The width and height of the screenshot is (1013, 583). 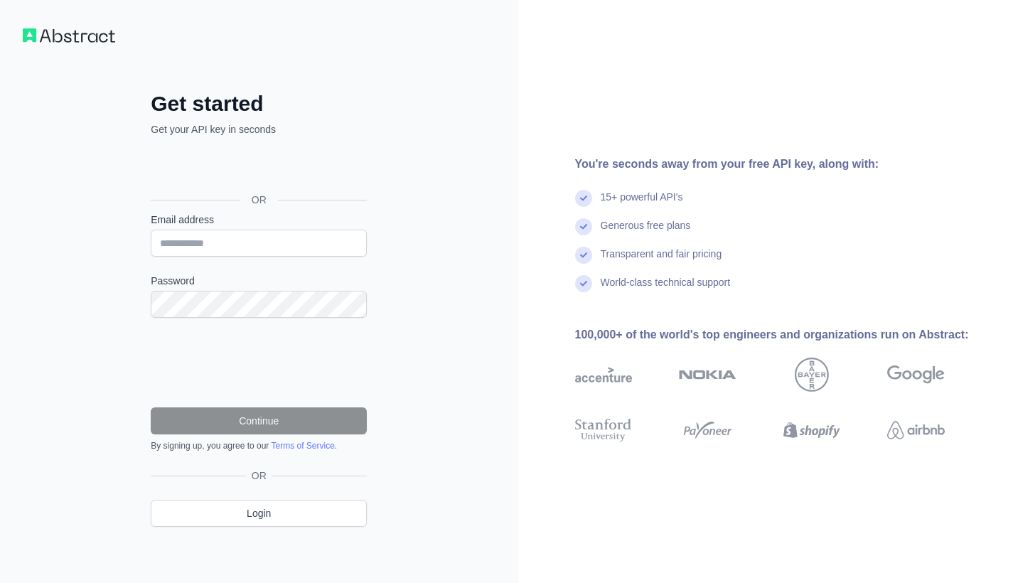 What do you see at coordinates (916, 375) in the screenshot?
I see `img: google` at bounding box center [916, 375].